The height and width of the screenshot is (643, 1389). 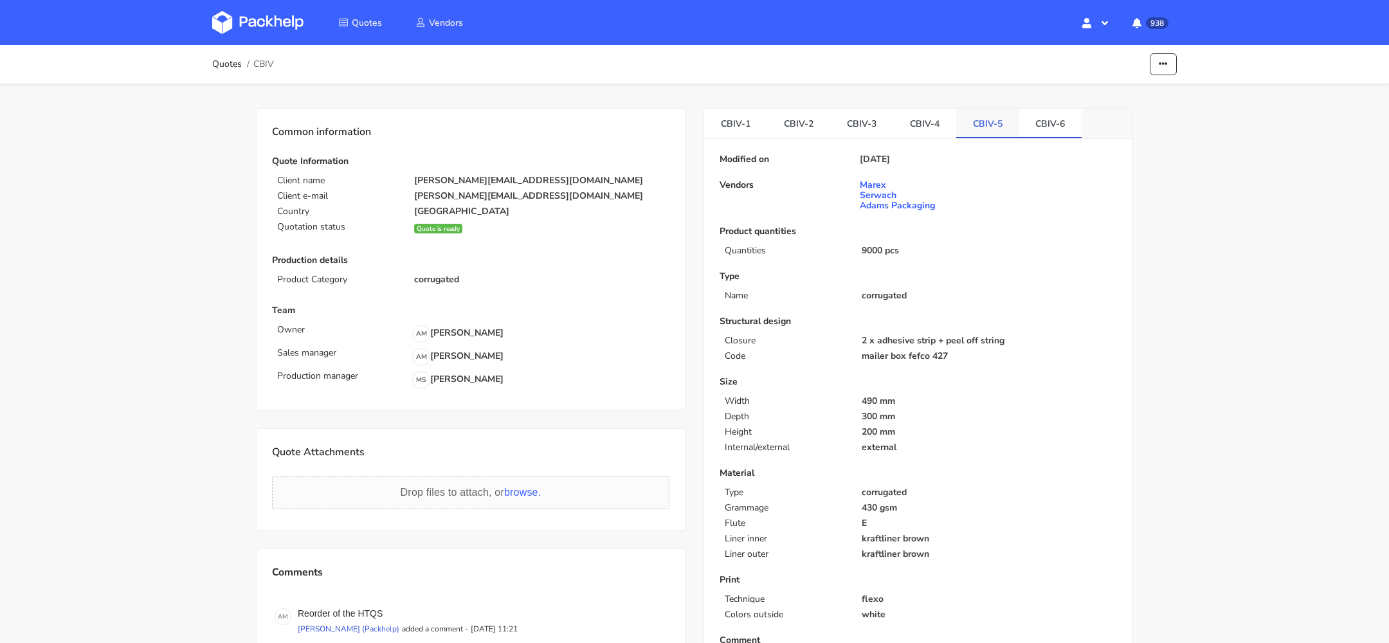 I want to click on p: 430 gsm, so click(x=989, y=508).